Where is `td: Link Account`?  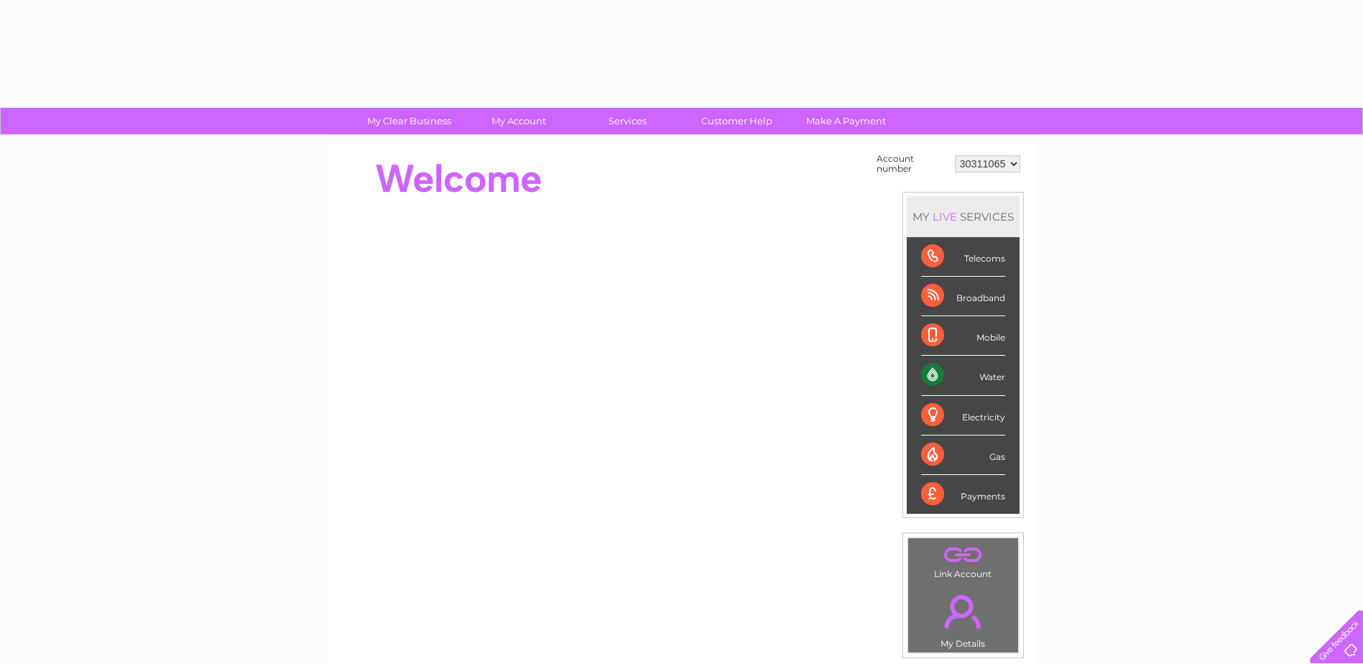 td: Link Account is located at coordinates (963, 560).